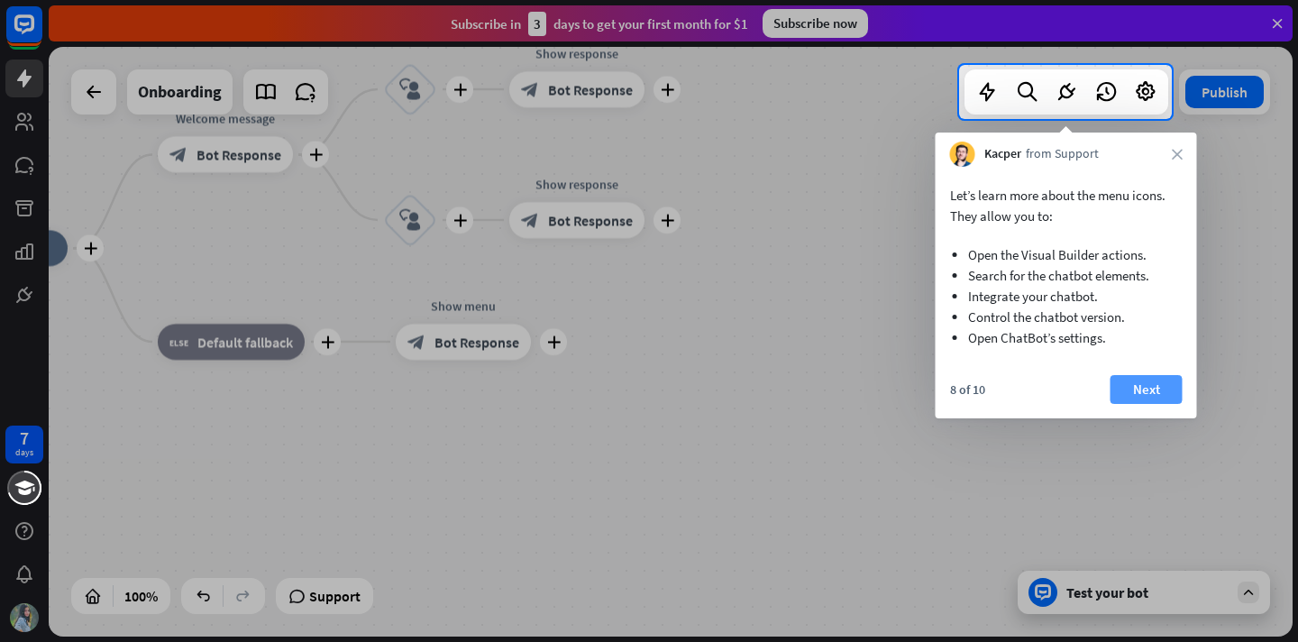  What do you see at coordinates (1062, 154) in the screenshot?
I see `span: from Support` at bounding box center [1062, 154].